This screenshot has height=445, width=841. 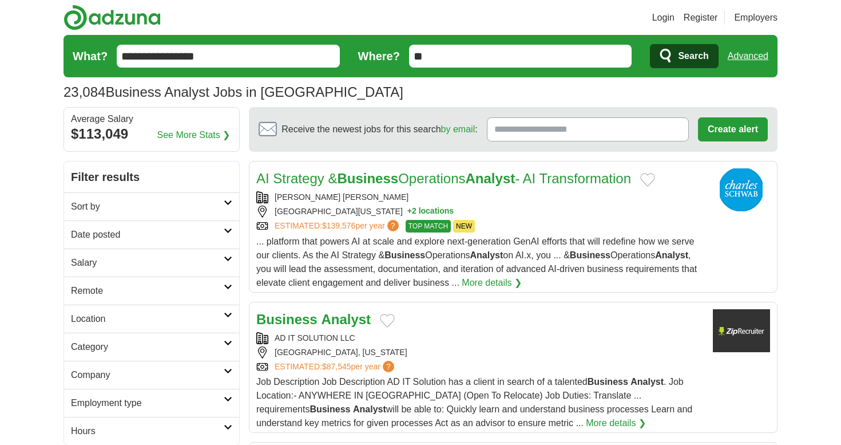 I want to click on h2: Filter results, so click(x=152, y=177).